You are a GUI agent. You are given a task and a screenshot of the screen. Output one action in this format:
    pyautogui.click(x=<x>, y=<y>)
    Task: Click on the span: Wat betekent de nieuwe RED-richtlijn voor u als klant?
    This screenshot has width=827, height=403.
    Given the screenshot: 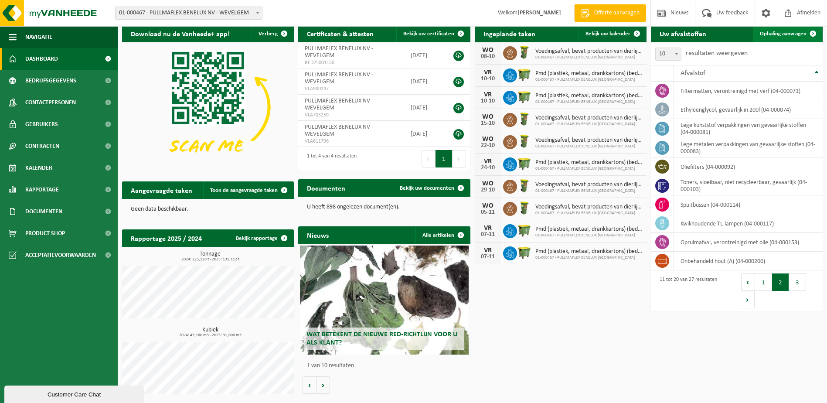 What is the action you would take?
    pyautogui.click(x=382, y=338)
    